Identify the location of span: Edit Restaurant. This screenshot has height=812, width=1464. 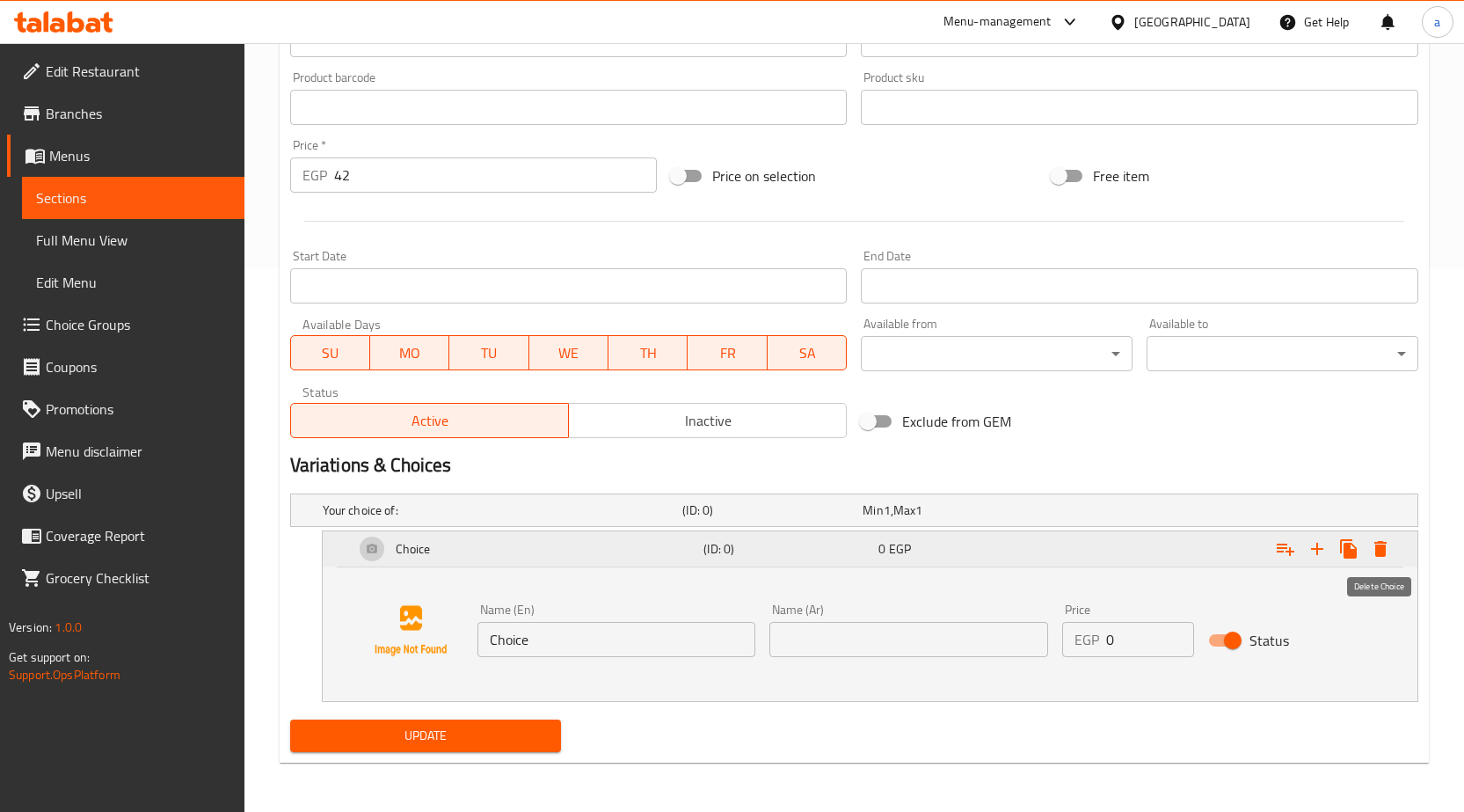
(138, 71).